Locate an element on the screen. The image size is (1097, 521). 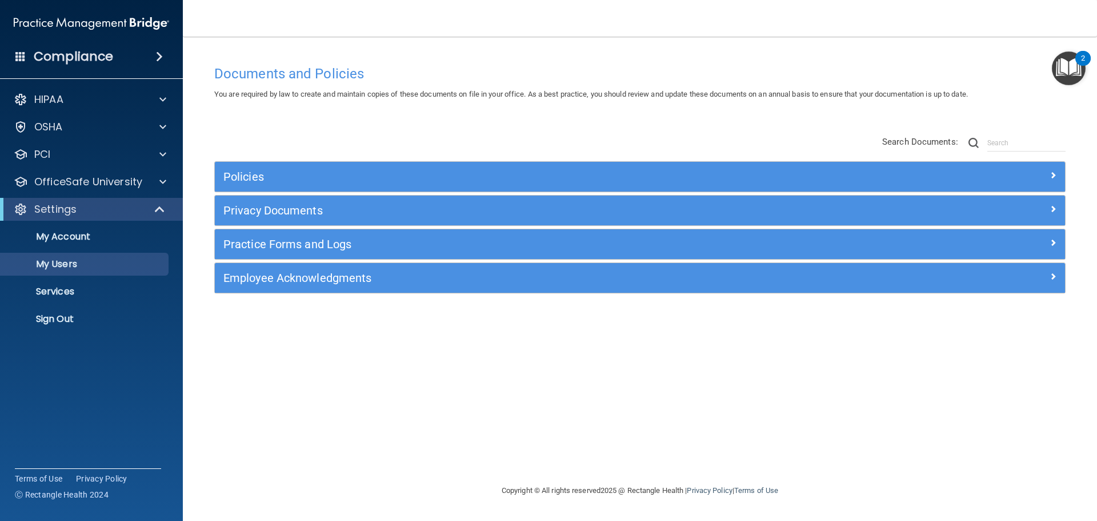
img: ic-search.3b580494.png is located at coordinates (974, 143).